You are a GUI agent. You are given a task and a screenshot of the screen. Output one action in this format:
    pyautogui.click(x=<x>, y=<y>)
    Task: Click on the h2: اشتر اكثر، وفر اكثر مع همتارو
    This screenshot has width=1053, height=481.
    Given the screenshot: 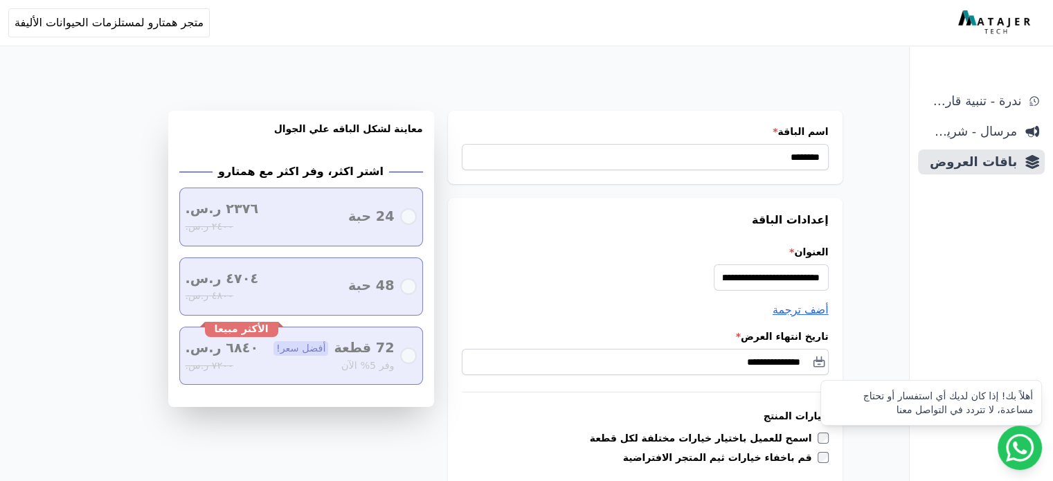 What is the action you would take?
    pyautogui.click(x=301, y=172)
    